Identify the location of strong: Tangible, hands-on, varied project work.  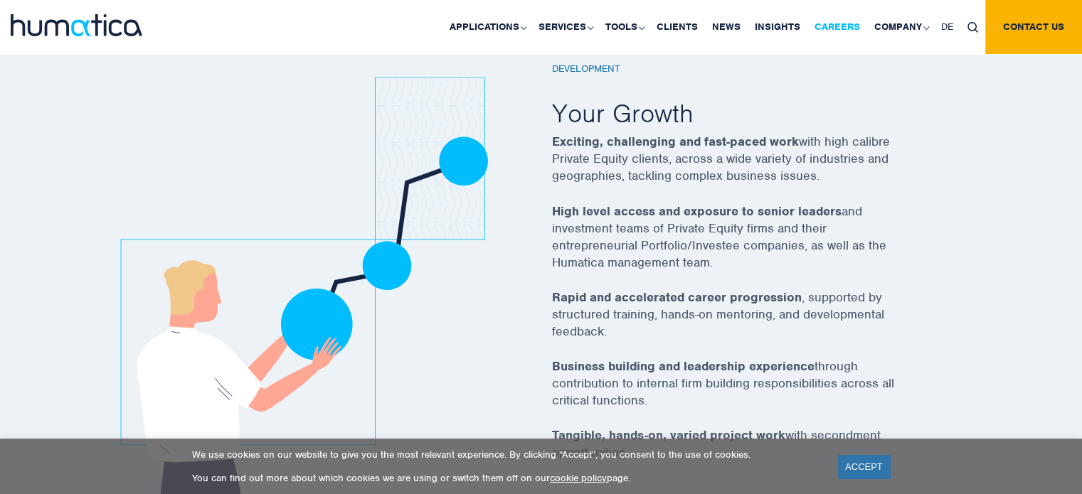
(669, 435).